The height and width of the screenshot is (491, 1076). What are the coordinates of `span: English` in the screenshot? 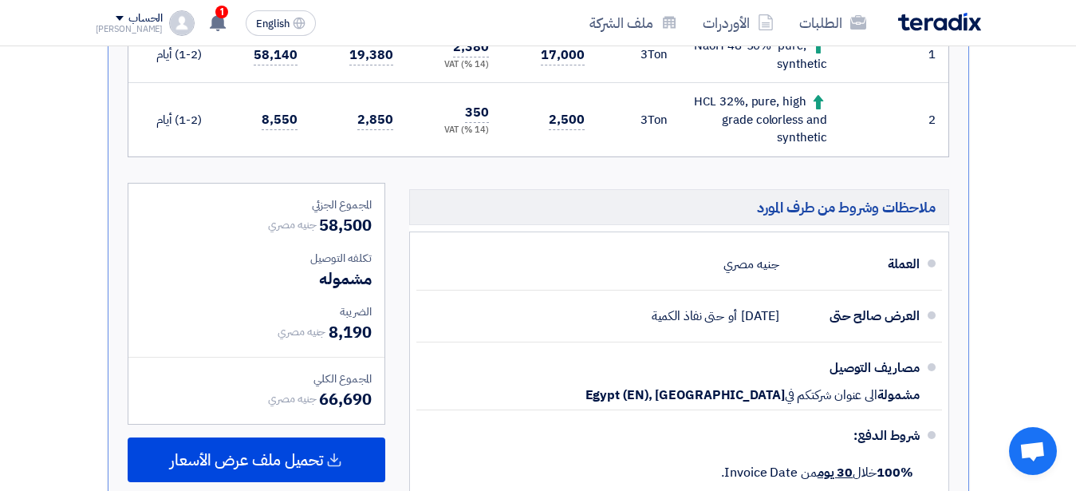 It's located at (273, 24).